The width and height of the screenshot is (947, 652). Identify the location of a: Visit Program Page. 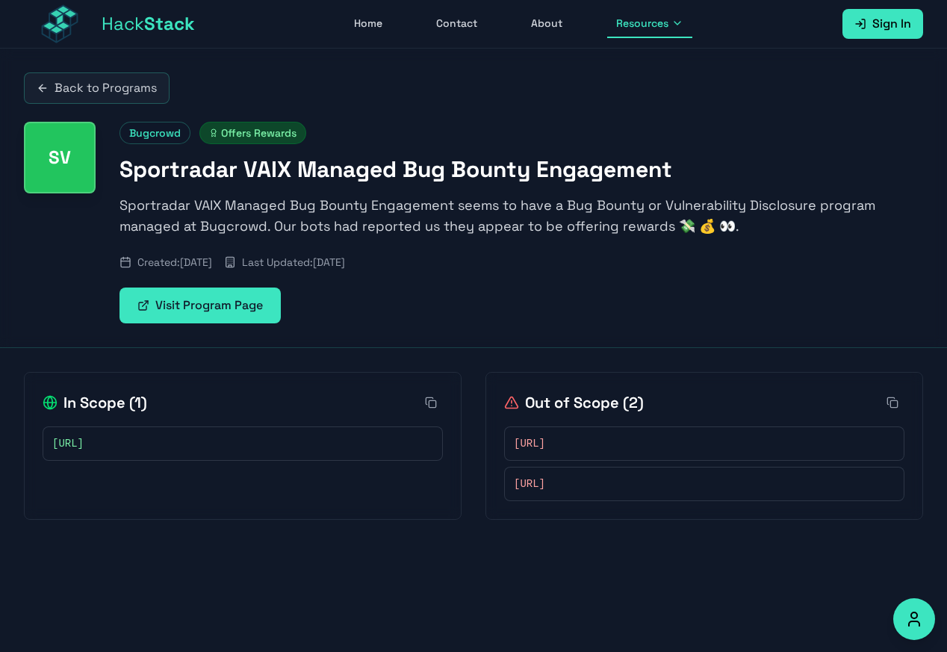
(200, 305).